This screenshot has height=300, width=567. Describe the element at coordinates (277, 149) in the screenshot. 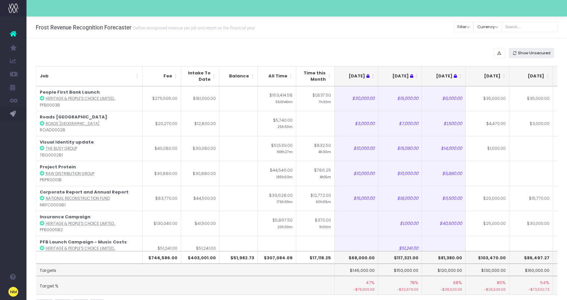

I see `td: $51,539.00` at that location.